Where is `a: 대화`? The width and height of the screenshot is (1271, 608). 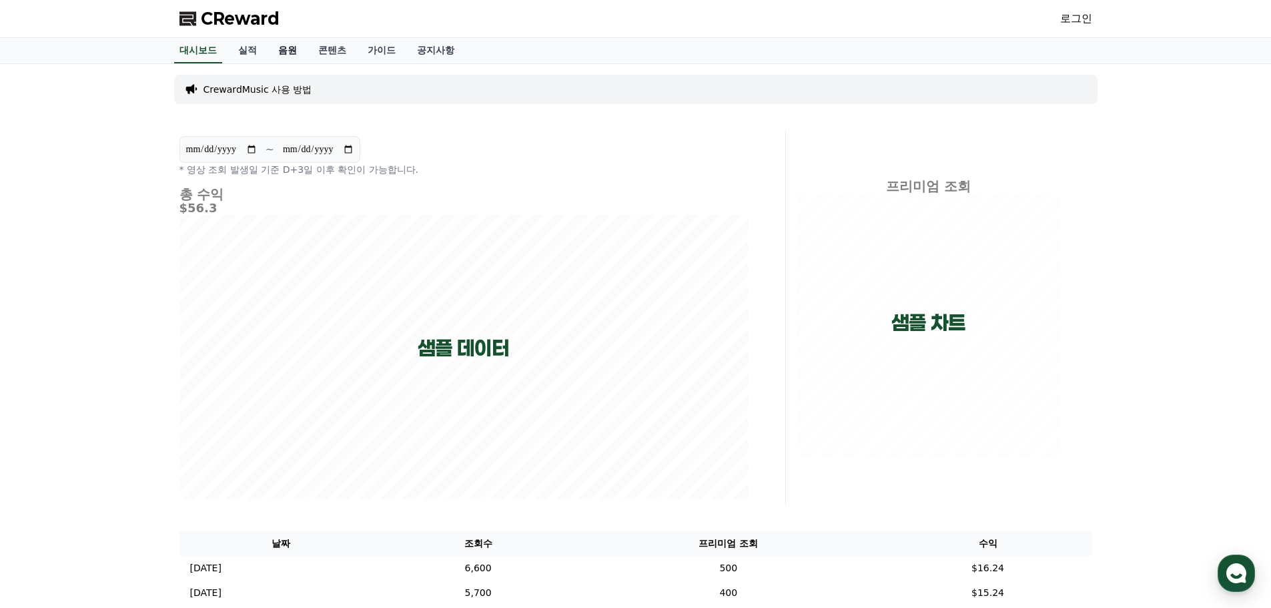 a: 대화 is located at coordinates (130, 440).